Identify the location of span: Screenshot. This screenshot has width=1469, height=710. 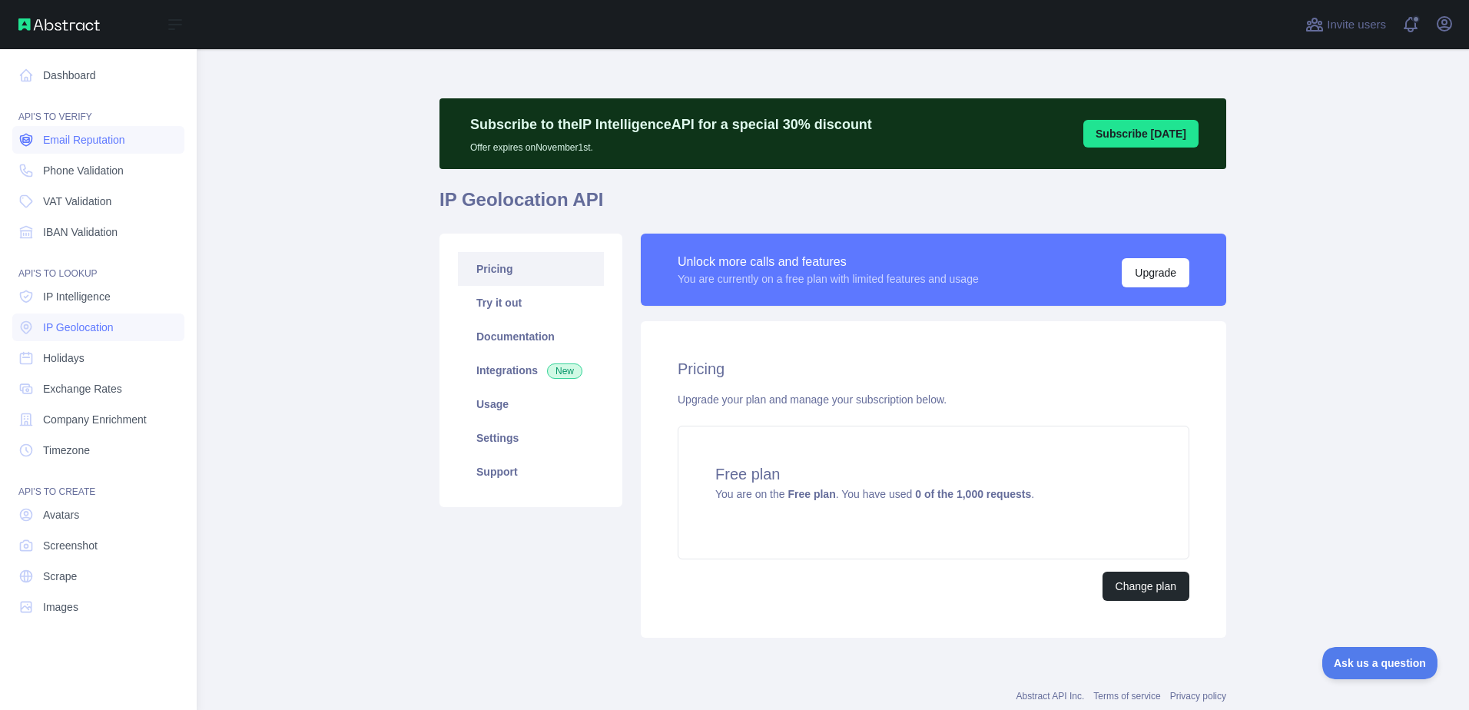
(70, 545).